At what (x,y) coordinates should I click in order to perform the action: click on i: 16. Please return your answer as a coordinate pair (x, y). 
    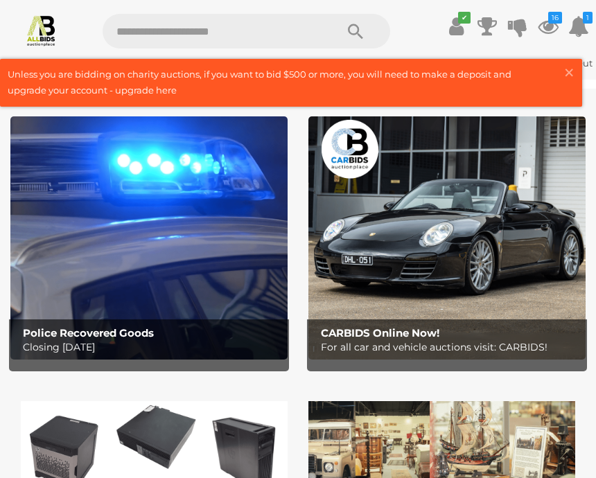
    Looking at the image, I should click on (555, 17).